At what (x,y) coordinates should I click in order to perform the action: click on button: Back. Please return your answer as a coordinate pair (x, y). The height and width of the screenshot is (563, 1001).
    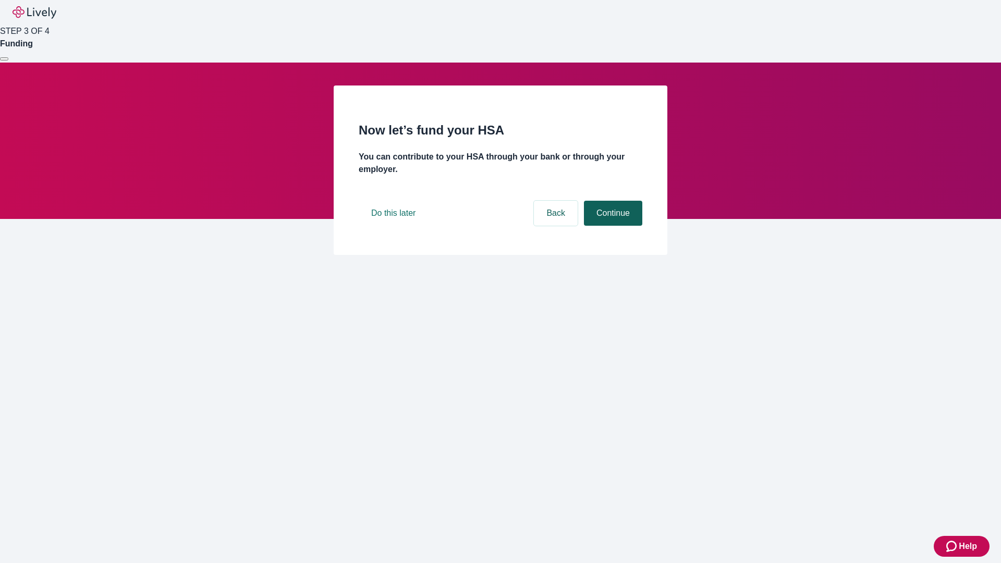
    Looking at the image, I should click on (556, 213).